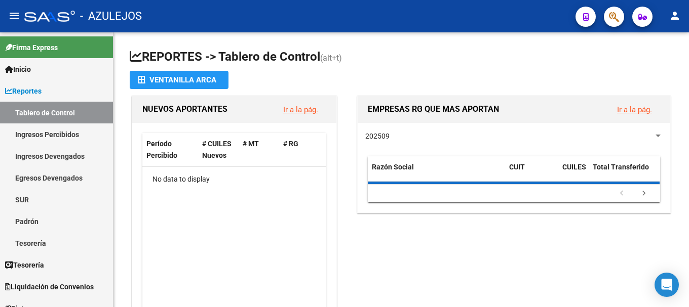  What do you see at coordinates (517, 167) in the screenshot?
I see `span: CUIT` at bounding box center [517, 167].